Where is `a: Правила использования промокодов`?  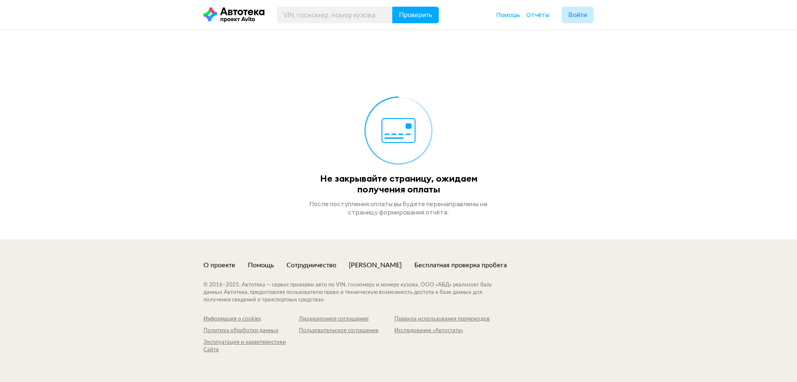 a: Правила использования промокодов is located at coordinates (442, 319).